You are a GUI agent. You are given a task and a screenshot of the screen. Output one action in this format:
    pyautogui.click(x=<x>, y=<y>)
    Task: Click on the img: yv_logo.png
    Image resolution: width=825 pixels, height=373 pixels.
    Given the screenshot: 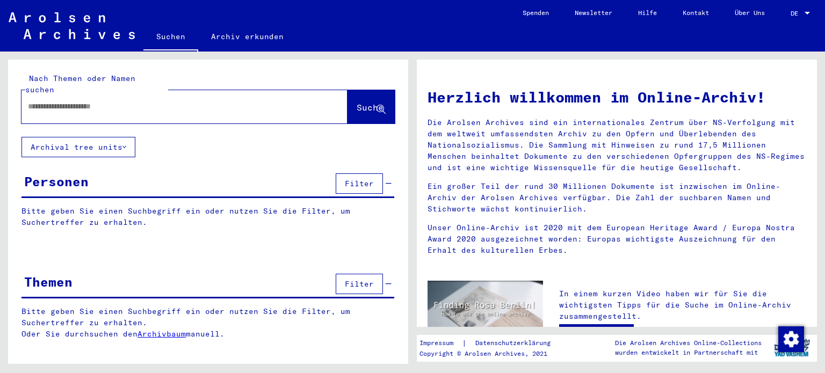 What is the action you would take?
    pyautogui.click(x=791, y=348)
    